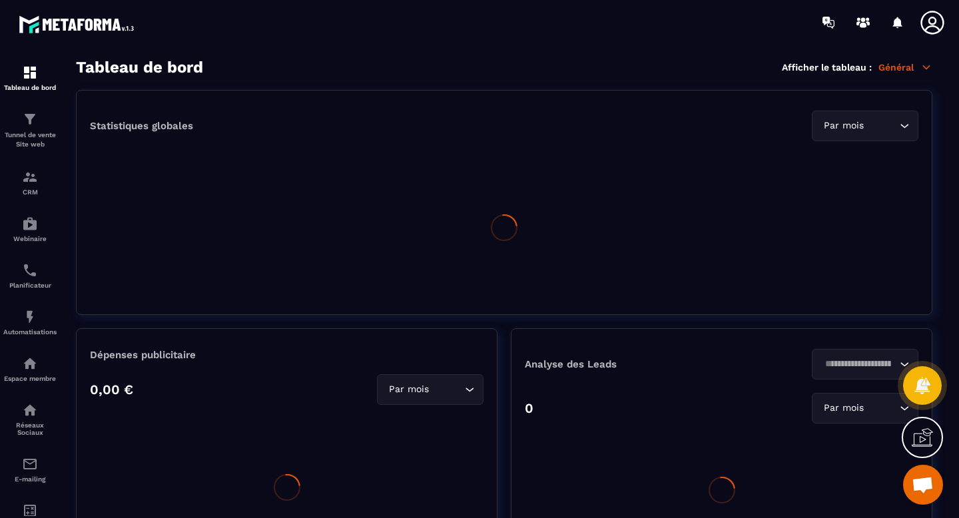  I want to click on p: Webinaire, so click(30, 239).